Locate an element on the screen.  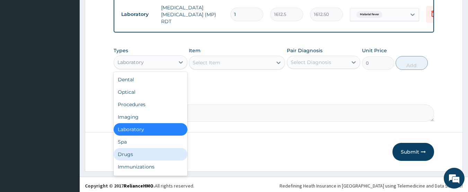
img: d_794563401_company_1708531726252_794563401 is located at coordinates (20, 43).